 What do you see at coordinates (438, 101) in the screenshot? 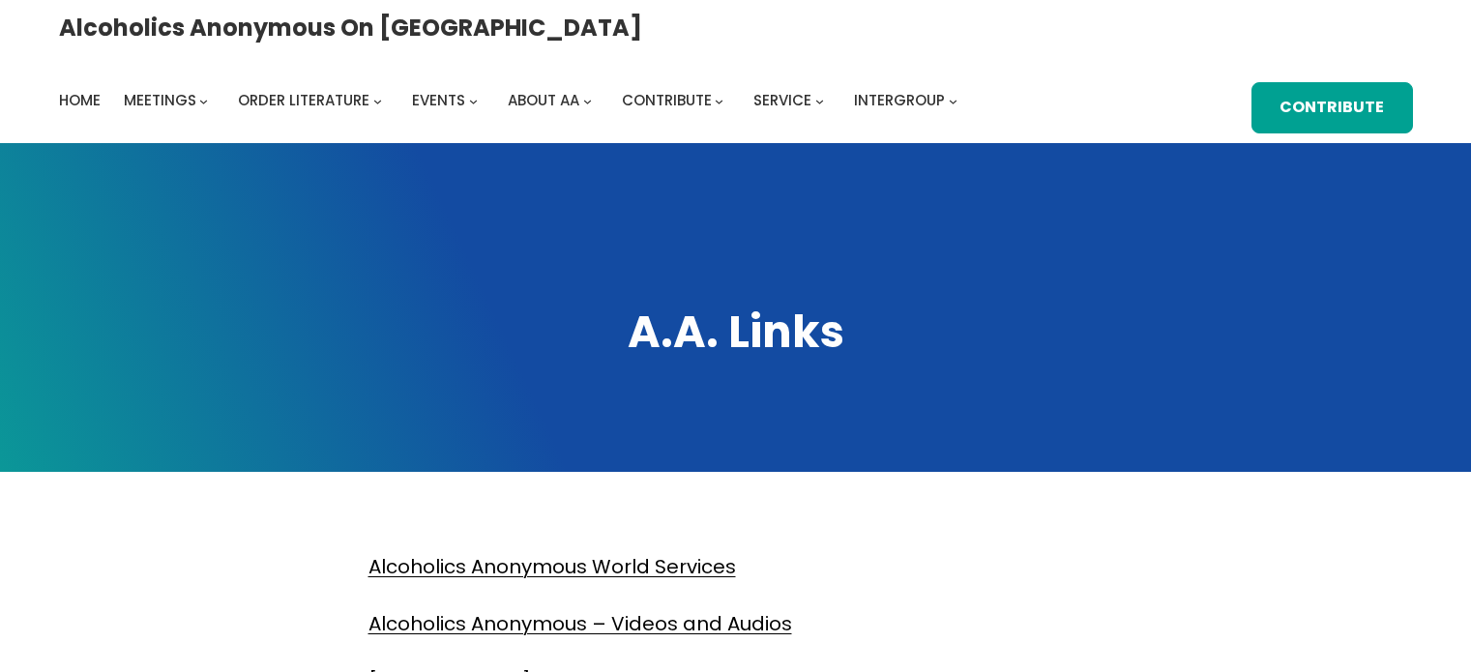
I see `a: Events` at bounding box center [438, 101].